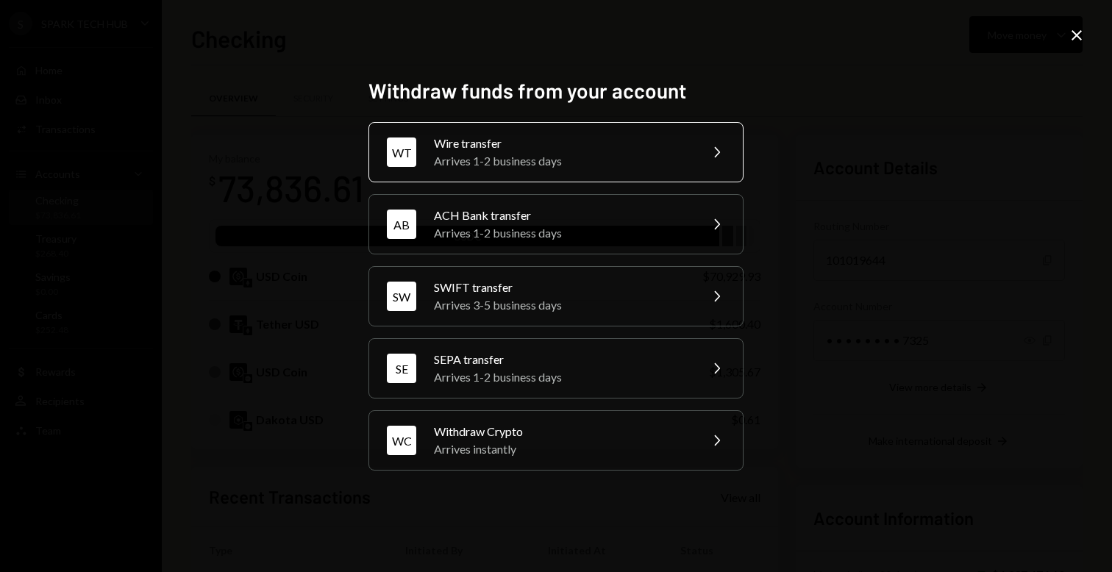  Describe the element at coordinates (401, 224) in the screenshot. I see `div: AB` at that location.